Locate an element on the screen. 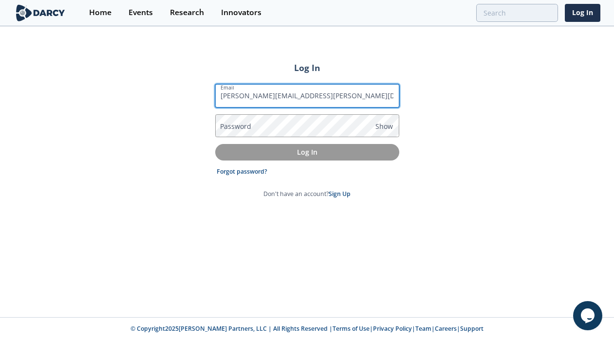  img: logo-wide.svg is located at coordinates (40, 13).